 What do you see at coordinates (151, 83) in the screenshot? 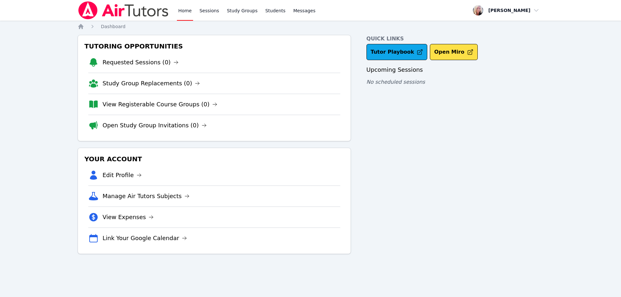
I see `a: Study Group Replacements (0)` at bounding box center [151, 83].